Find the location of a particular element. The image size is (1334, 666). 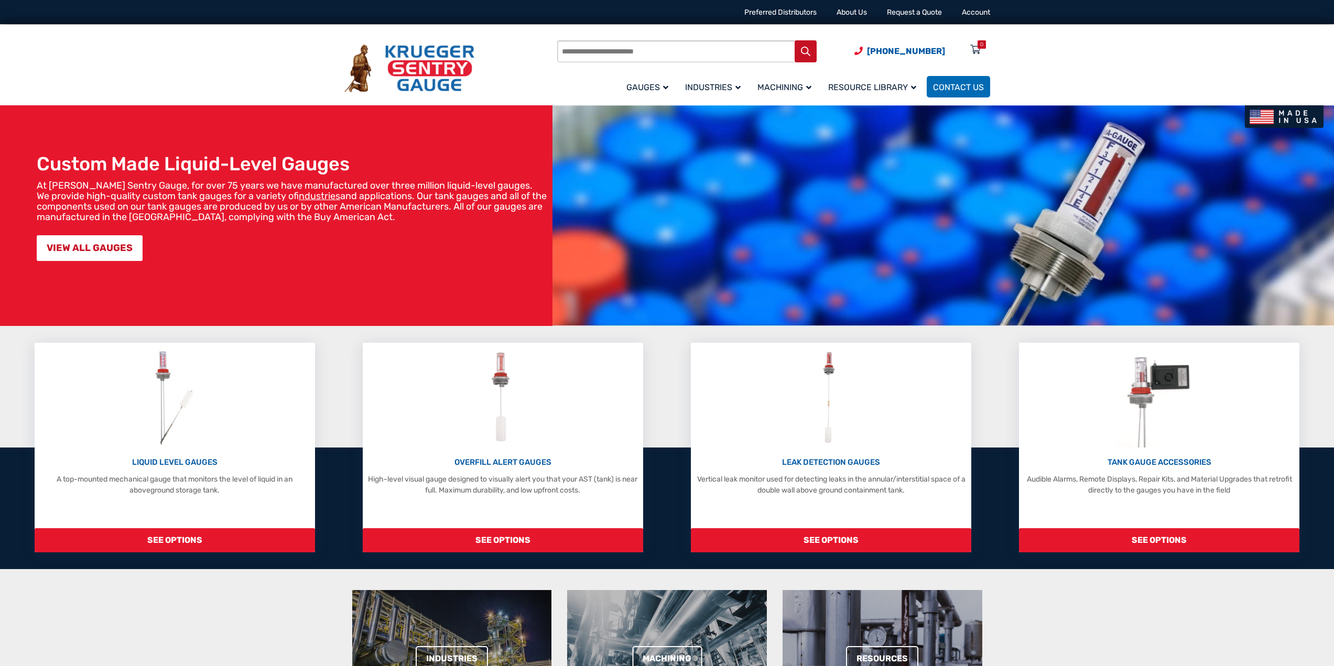

a: About Us is located at coordinates (852, 12).